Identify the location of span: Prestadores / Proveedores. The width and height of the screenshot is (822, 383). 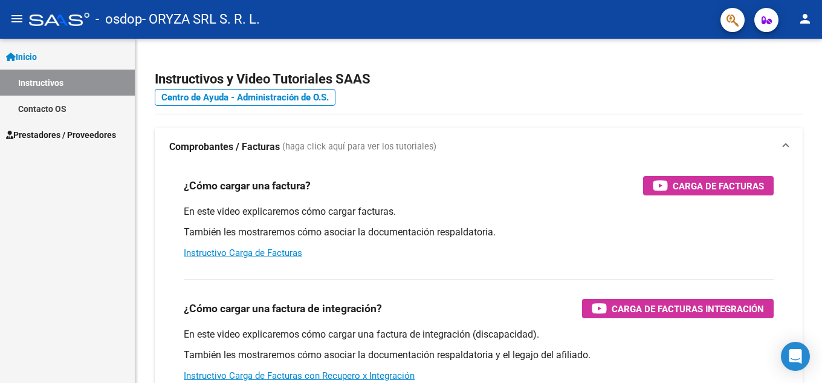
(61, 135).